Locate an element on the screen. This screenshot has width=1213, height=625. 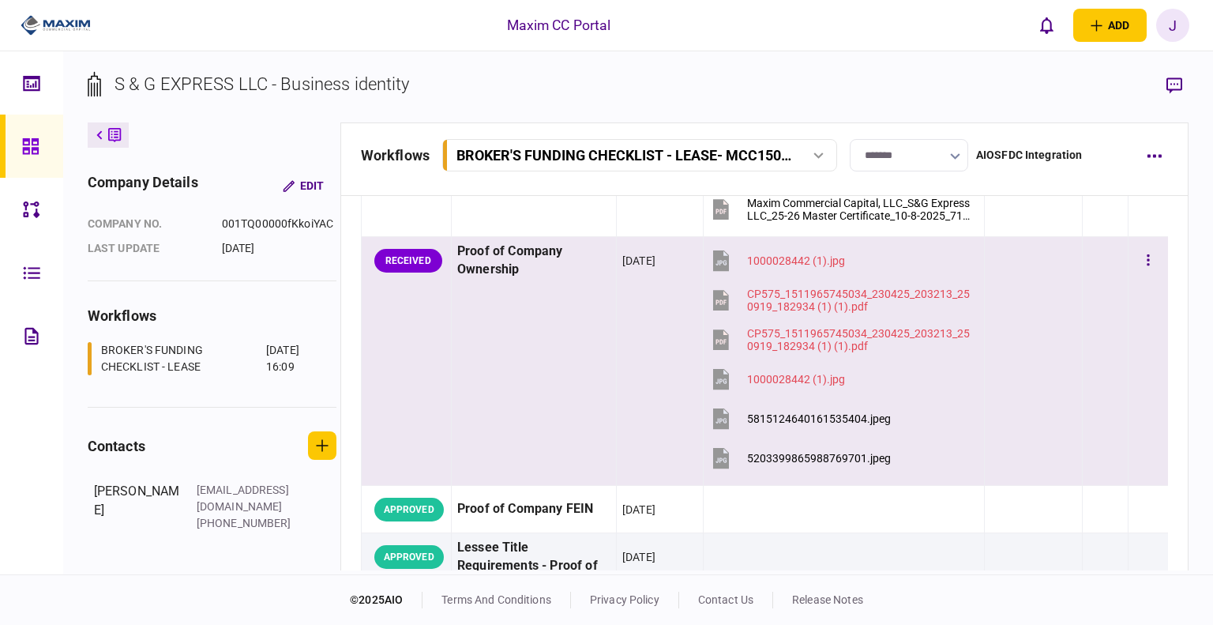
button: 5203399865988769701.jpeg is located at coordinates (800, 457).